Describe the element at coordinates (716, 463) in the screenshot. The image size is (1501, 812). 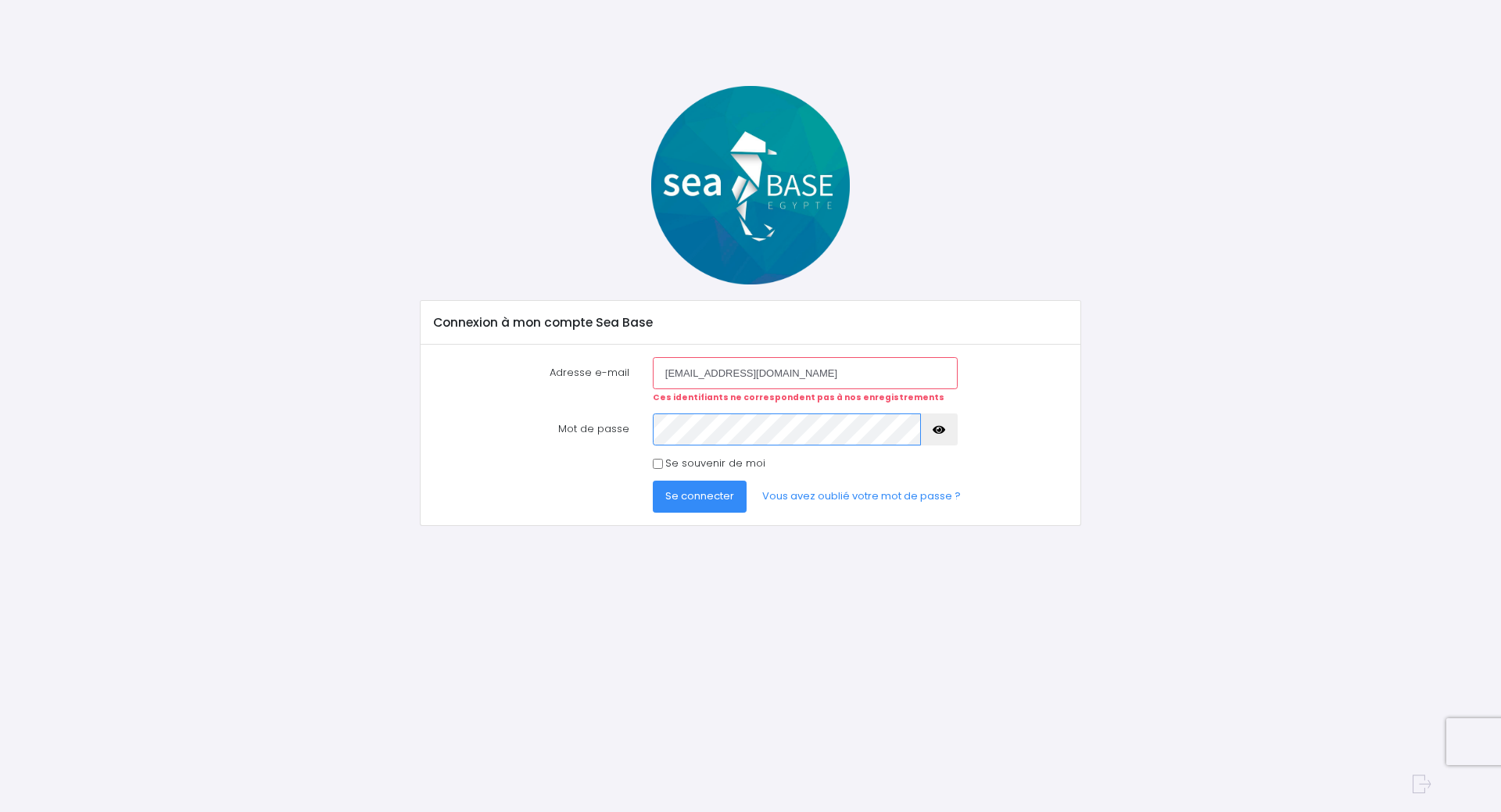
I see `label: Se souvenir de moi` at that location.